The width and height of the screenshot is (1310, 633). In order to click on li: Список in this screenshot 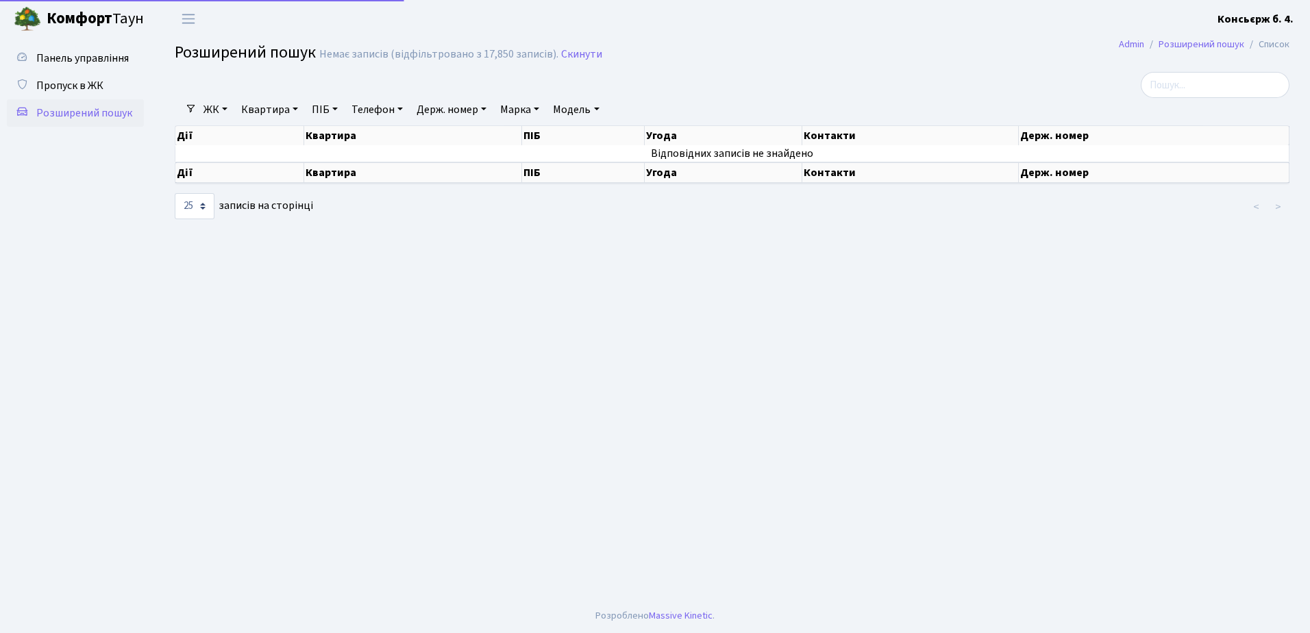, I will do `click(1267, 45)`.